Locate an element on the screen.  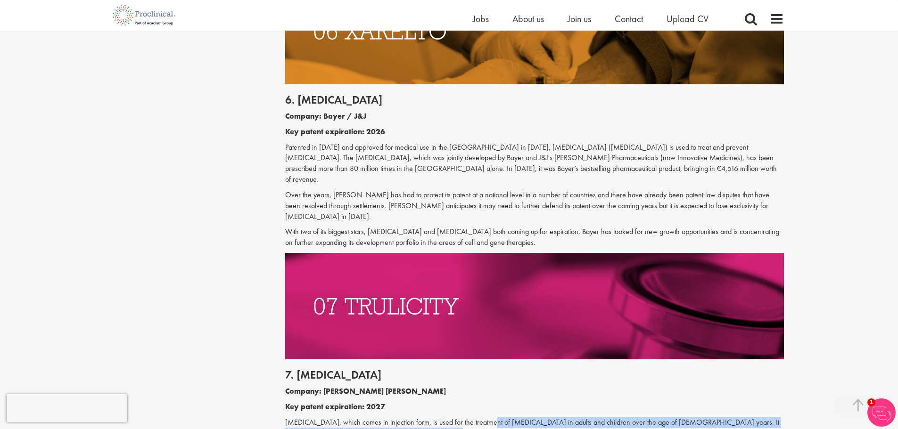
a: Upload CV is located at coordinates (687, 19).